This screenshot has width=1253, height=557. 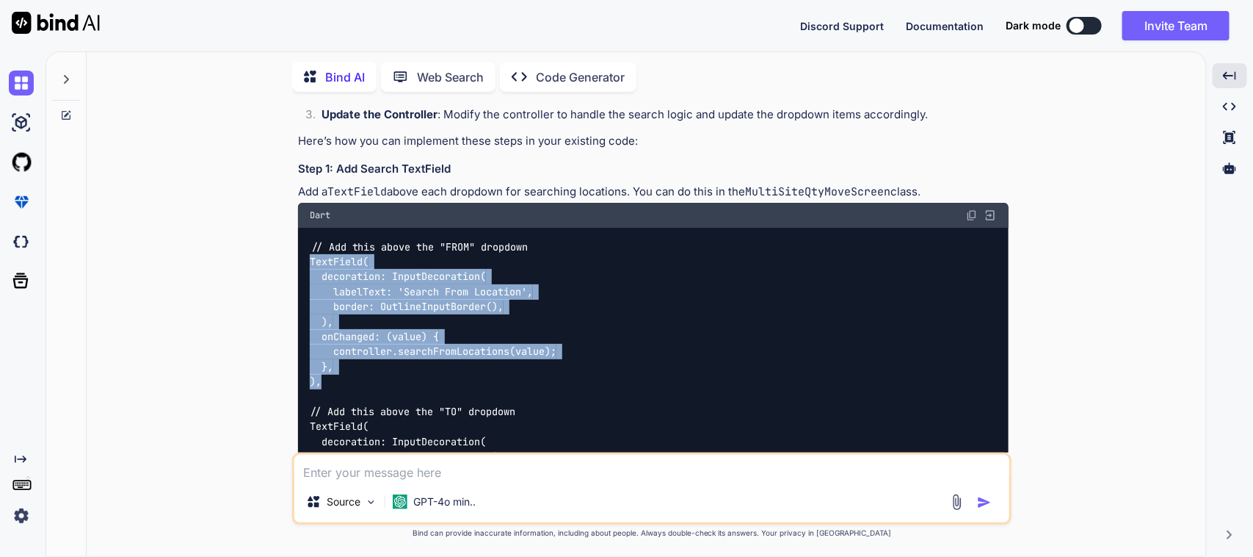 I want to click on img: attachment, so click(x=957, y=501).